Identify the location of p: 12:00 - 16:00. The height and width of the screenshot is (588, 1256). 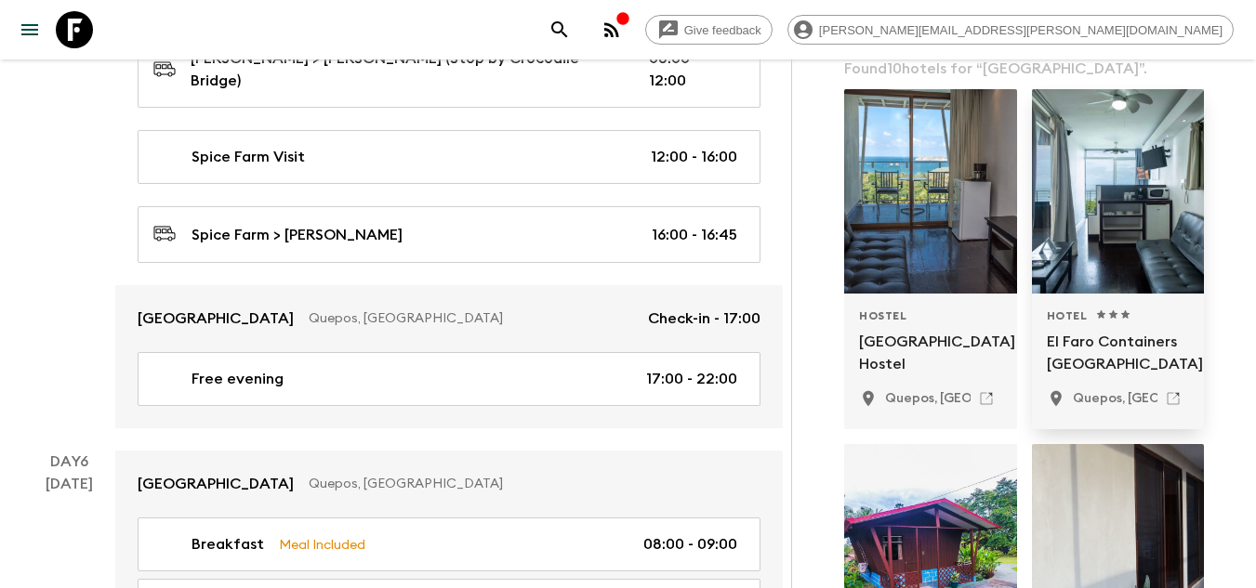
(693, 157).